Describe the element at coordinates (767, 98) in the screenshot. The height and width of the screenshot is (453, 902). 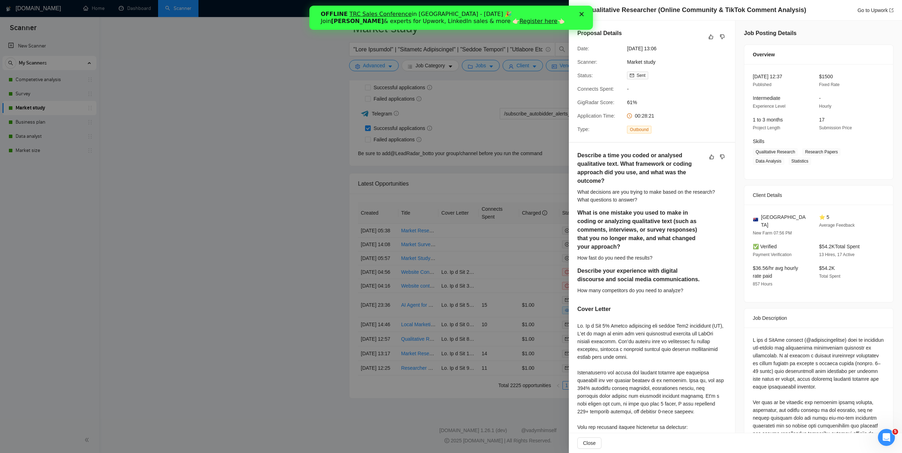
I see `span: Intermediate` at that location.